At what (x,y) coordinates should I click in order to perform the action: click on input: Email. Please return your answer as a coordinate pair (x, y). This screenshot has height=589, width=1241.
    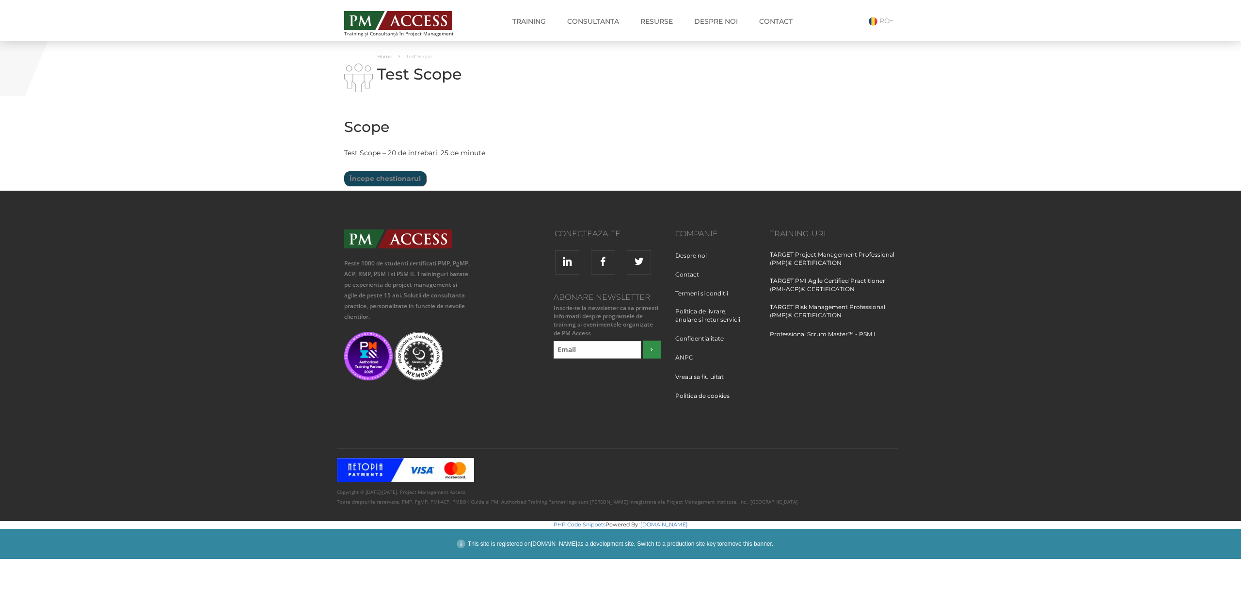
    Looking at the image, I should click on (597, 350).